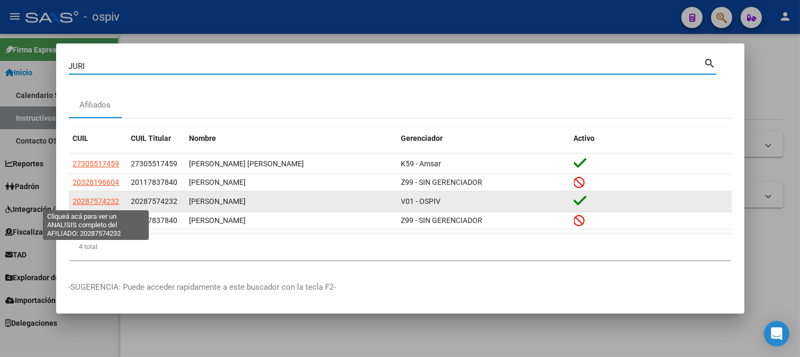  Describe the element at coordinates (776, 333) in the screenshot. I see `div: Open Intercom Messenger` at that location.